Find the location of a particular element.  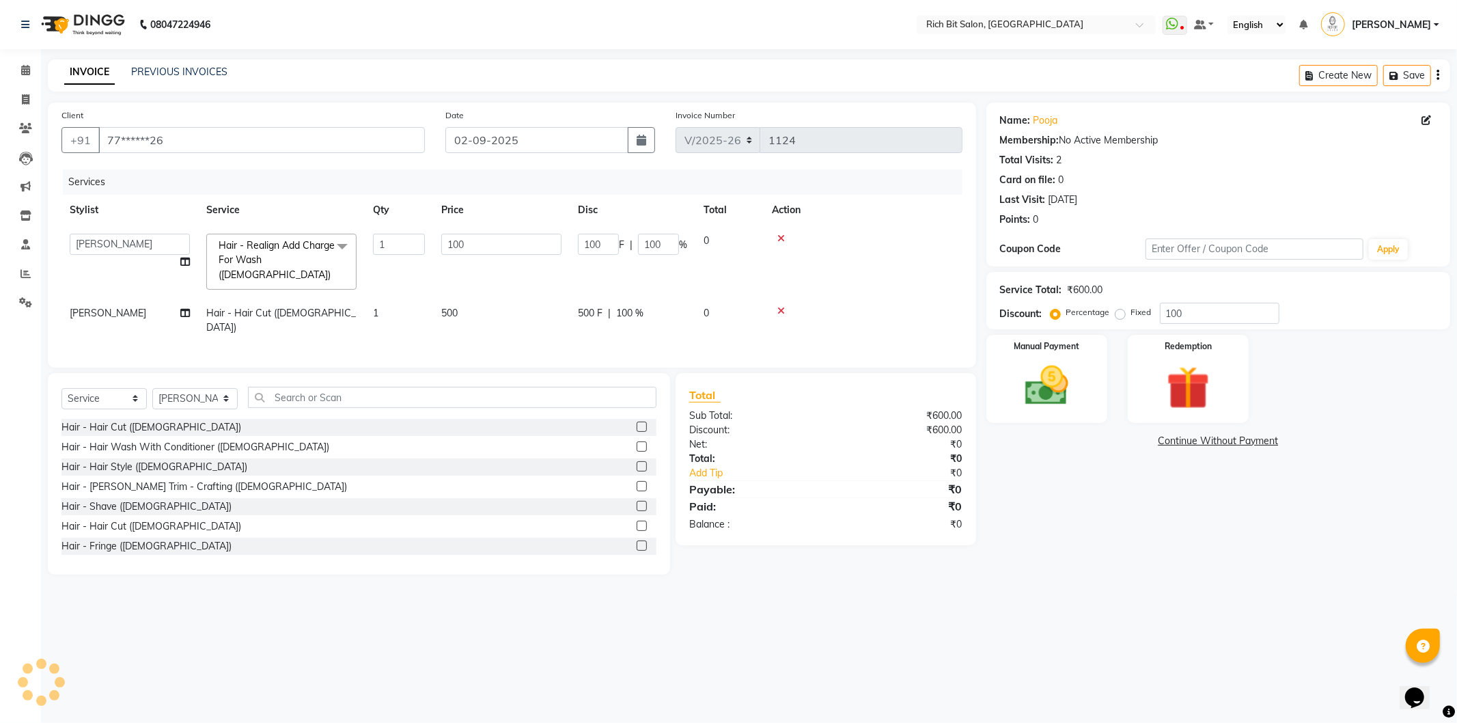

span: 1 is located at coordinates (376, 313).